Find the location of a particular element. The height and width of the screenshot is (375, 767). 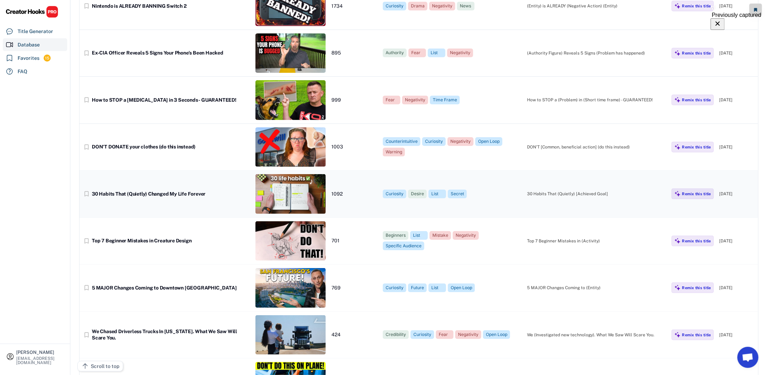

div: Title Generator is located at coordinates (35, 31).